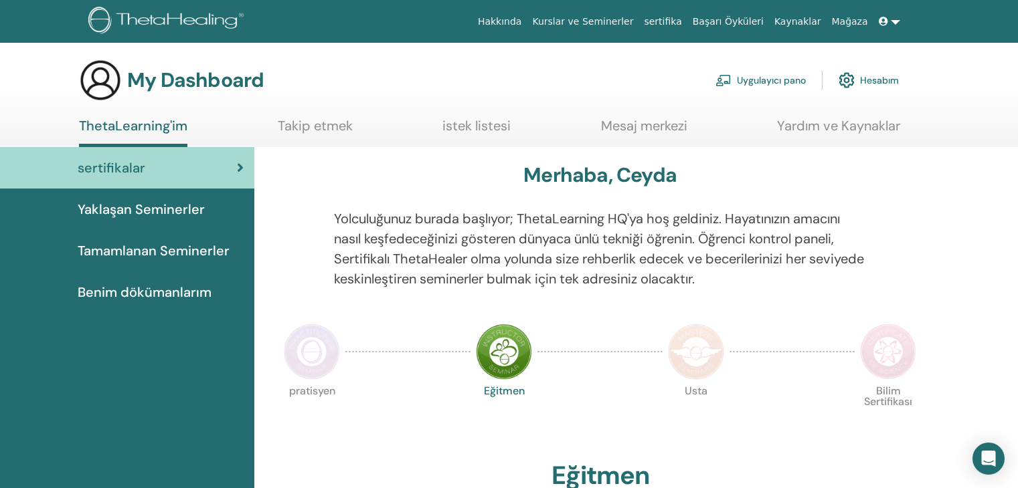  What do you see at coordinates (144, 292) in the screenshot?
I see `span: Benim dökümanlarım` at bounding box center [144, 292].